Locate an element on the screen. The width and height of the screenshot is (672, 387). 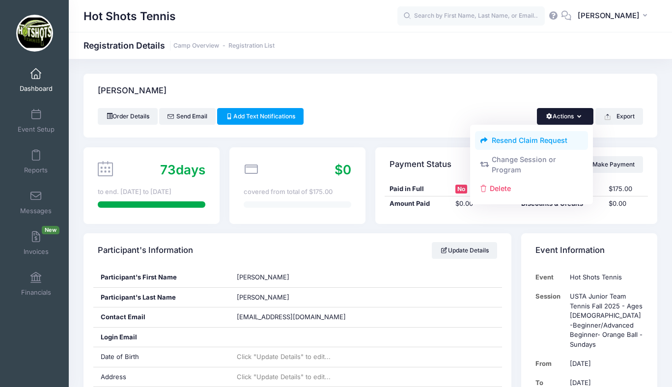
img: Hot Shots Tennis is located at coordinates (34, 33).